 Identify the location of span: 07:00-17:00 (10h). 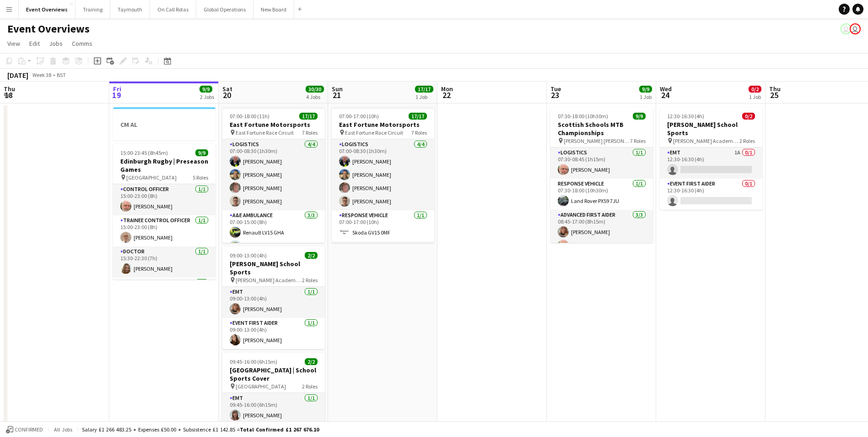
(359, 116).